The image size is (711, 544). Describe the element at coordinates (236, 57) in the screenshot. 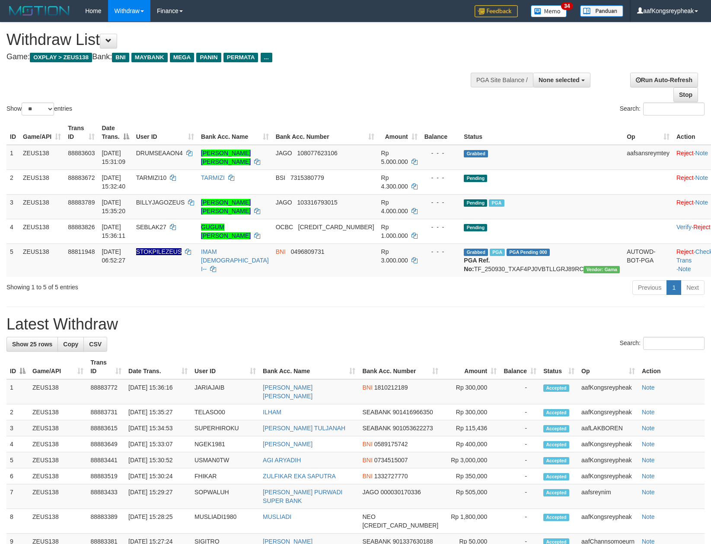

I see `h4: Game: Bank:` at that location.